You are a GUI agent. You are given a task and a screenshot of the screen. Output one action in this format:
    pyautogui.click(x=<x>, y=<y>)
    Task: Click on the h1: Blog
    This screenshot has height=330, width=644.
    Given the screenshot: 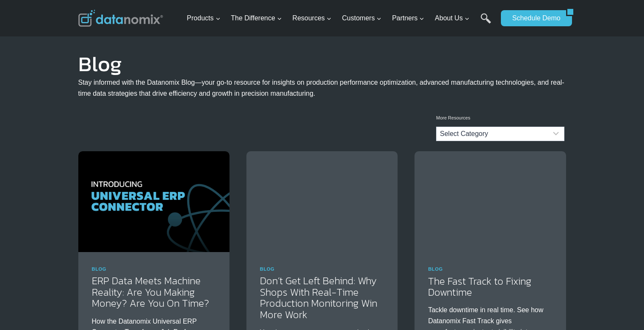 What is the action you would take?
    pyautogui.click(x=322, y=64)
    